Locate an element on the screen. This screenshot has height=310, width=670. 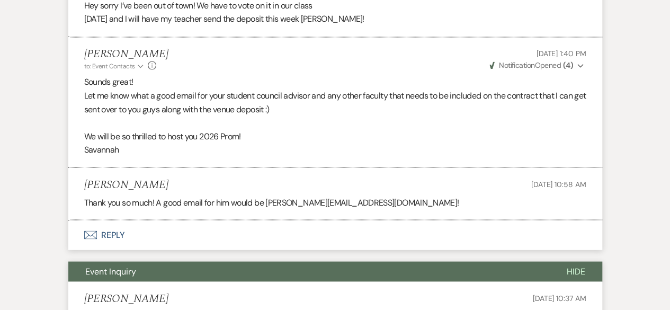
strong: ( 4 ) is located at coordinates (567, 65).